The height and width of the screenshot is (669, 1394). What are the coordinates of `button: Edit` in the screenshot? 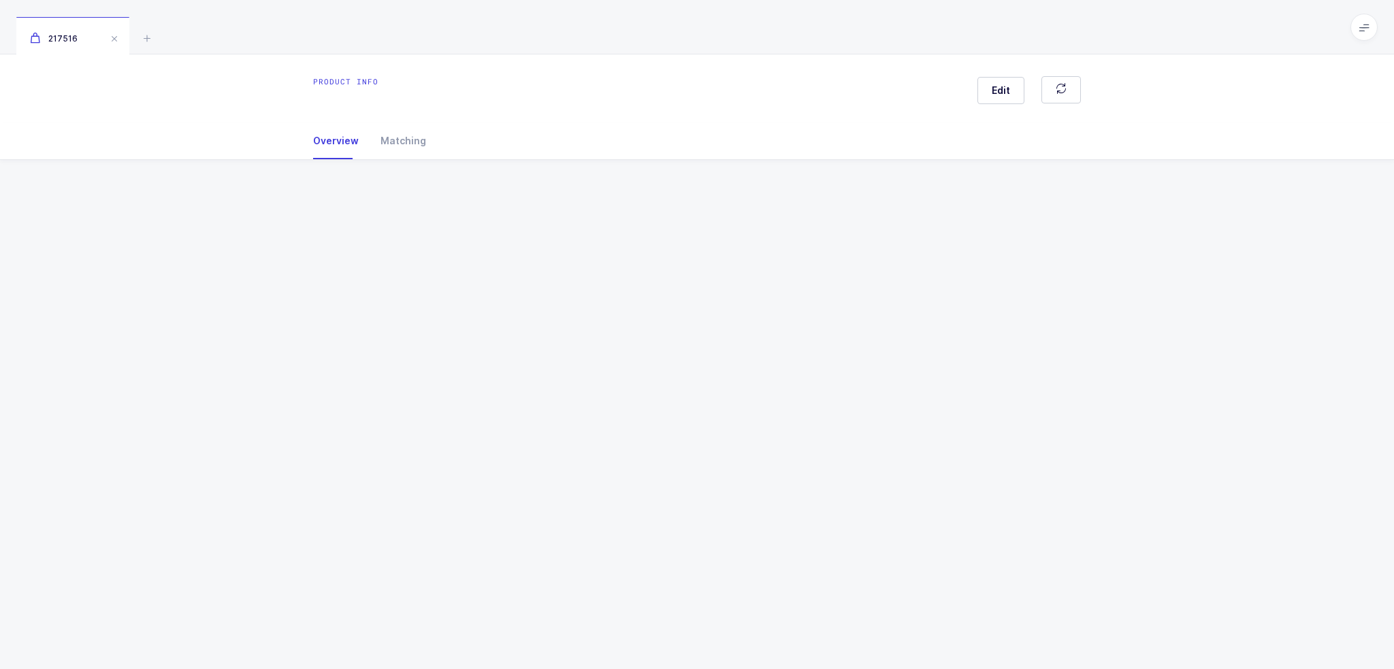 It's located at (1001, 91).